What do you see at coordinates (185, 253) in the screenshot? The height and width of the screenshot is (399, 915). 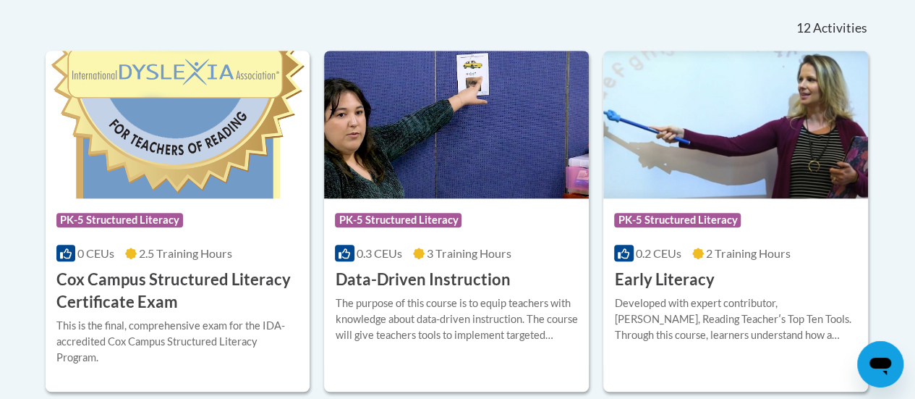 I see `span: 2.5 Training Hours` at bounding box center [185, 253].